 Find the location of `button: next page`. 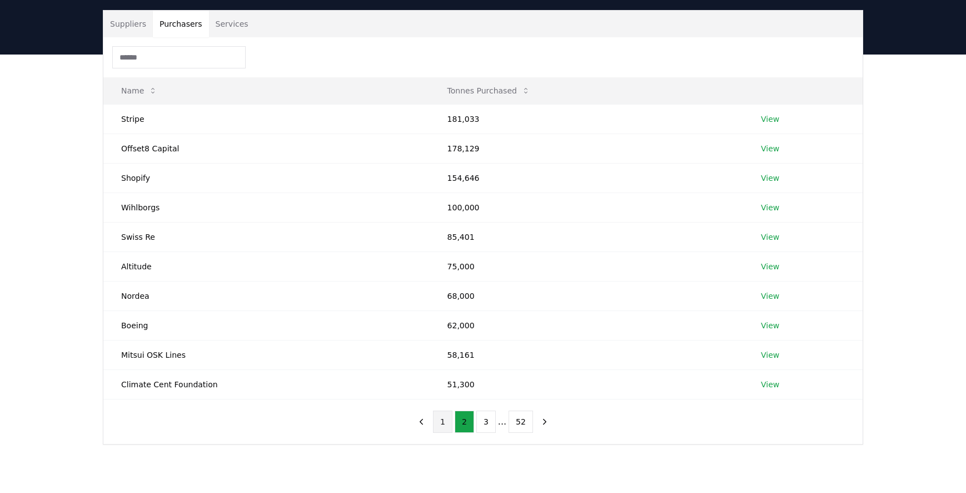

button: next page is located at coordinates (545, 421).